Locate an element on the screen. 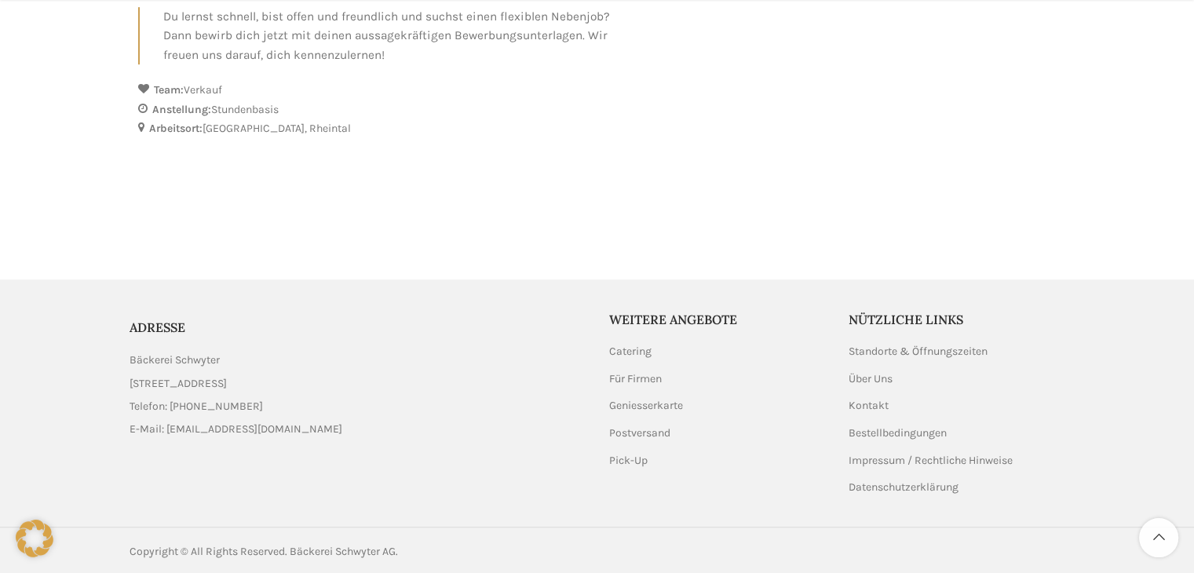 This screenshot has width=1194, height=573. strong: Anstellung: is located at coordinates (181, 109).